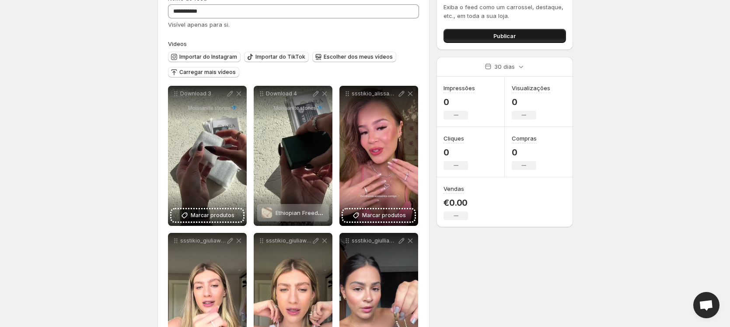  I want to click on h3: Cliques, so click(453, 138).